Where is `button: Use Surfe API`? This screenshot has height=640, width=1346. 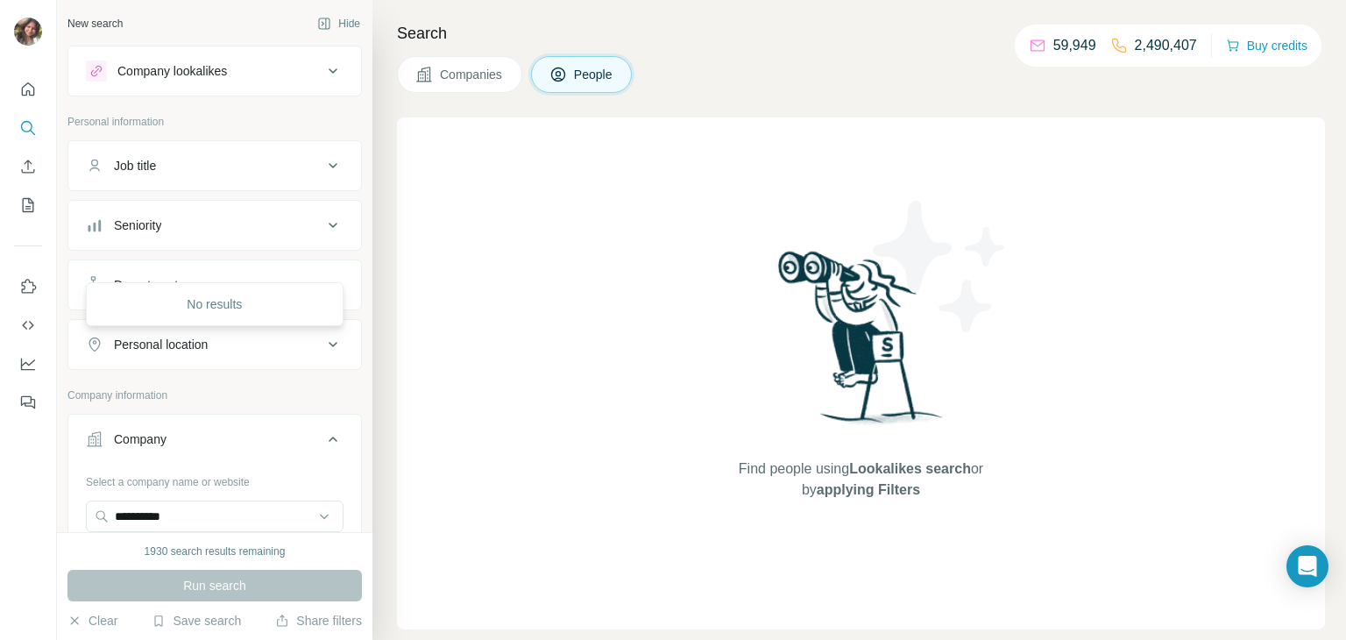 button: Use Surfe API is located at coordinates (28, 325).